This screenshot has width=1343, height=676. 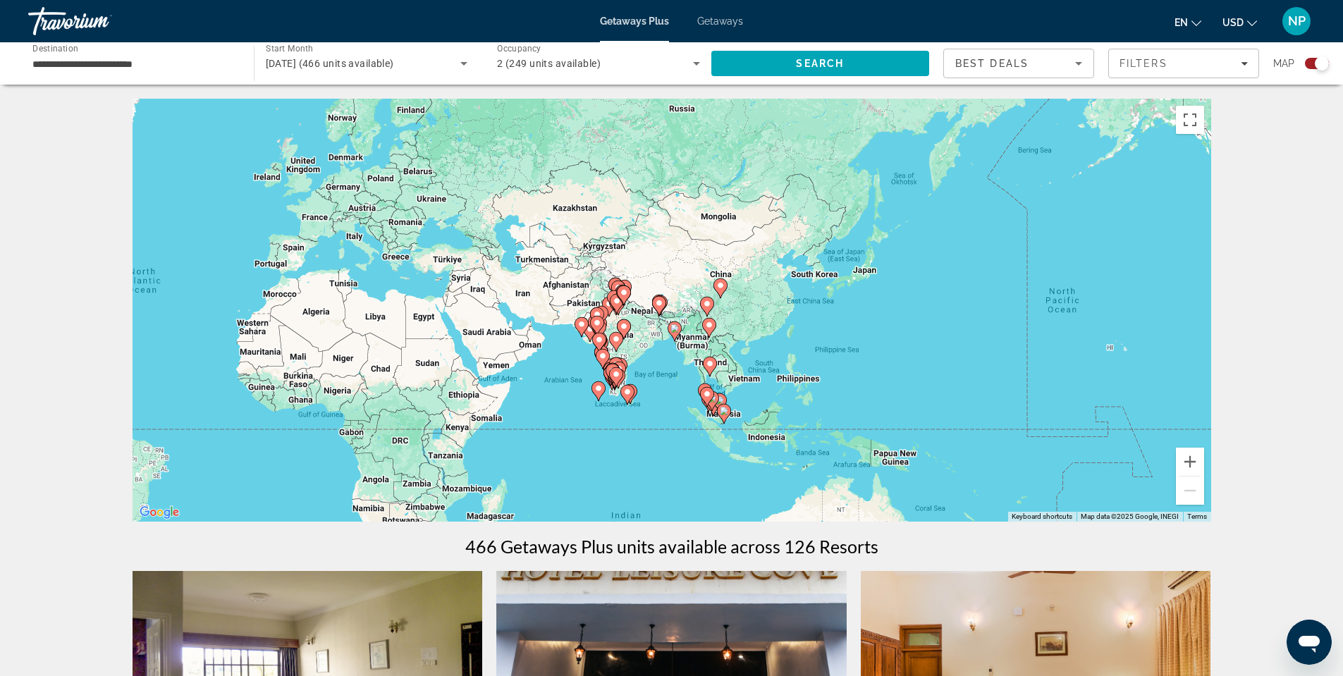 What do you see at coordinates (720, 21) in the screenshot?
I see `a: Getaways` at bounding box center [720, 21].